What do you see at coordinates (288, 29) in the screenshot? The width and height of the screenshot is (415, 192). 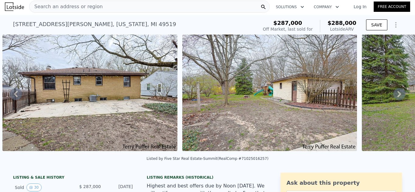 I see `div: Off Market, last sold for` at bounding box center [288, 29].